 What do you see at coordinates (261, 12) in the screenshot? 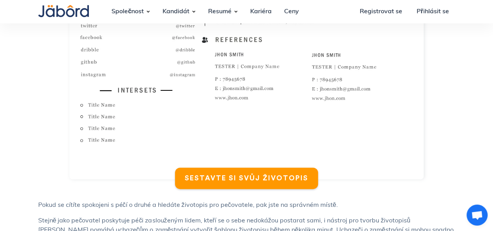
I see `a: Kariéra` at bounding box center [261, 12].